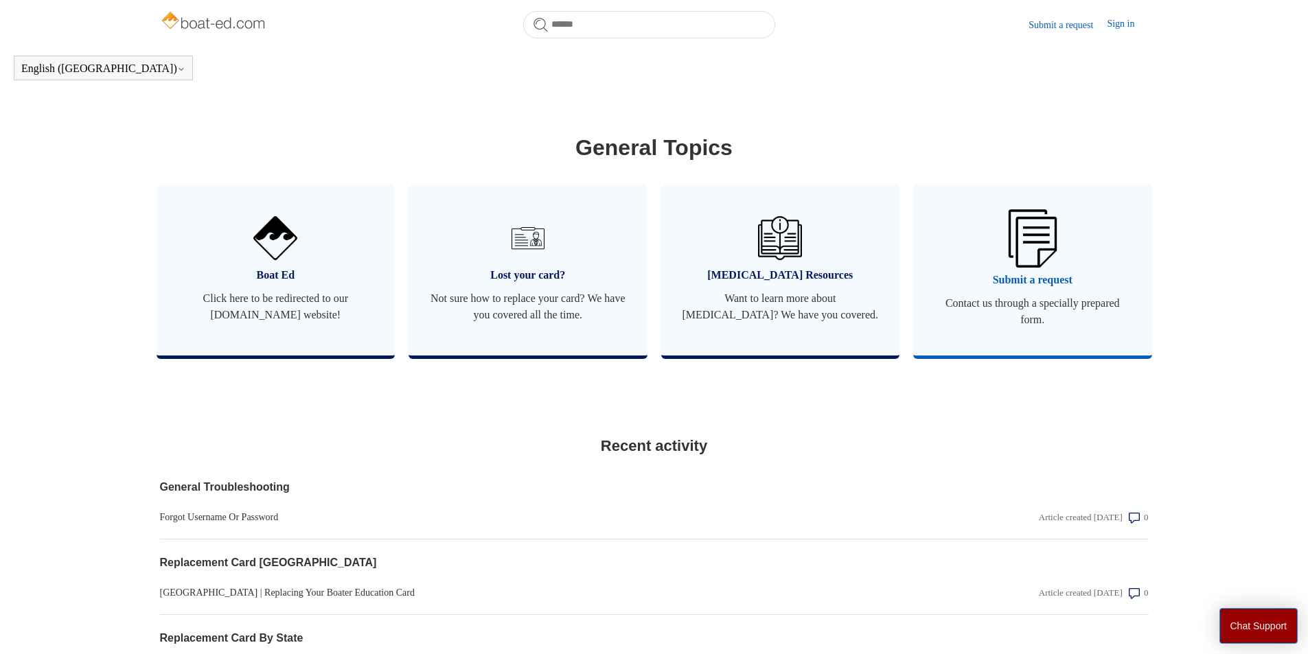 The width and height of the screenshot is (1308, 654). What do you see at coordinates (506, 639) in the screenshot?
I see `a: Replacement Card By State` at bounding box center [506, 639].